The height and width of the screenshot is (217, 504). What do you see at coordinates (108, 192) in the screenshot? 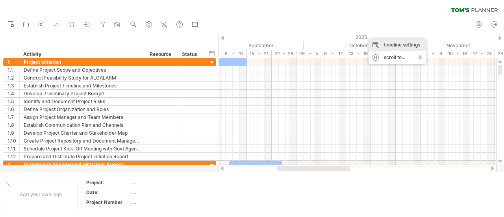
I see `div: Date:` at bounding box center [108, 192].